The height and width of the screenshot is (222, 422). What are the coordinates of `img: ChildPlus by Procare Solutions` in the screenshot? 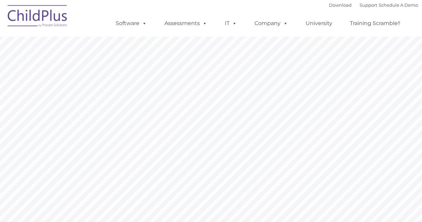 It's located at (38, 17).